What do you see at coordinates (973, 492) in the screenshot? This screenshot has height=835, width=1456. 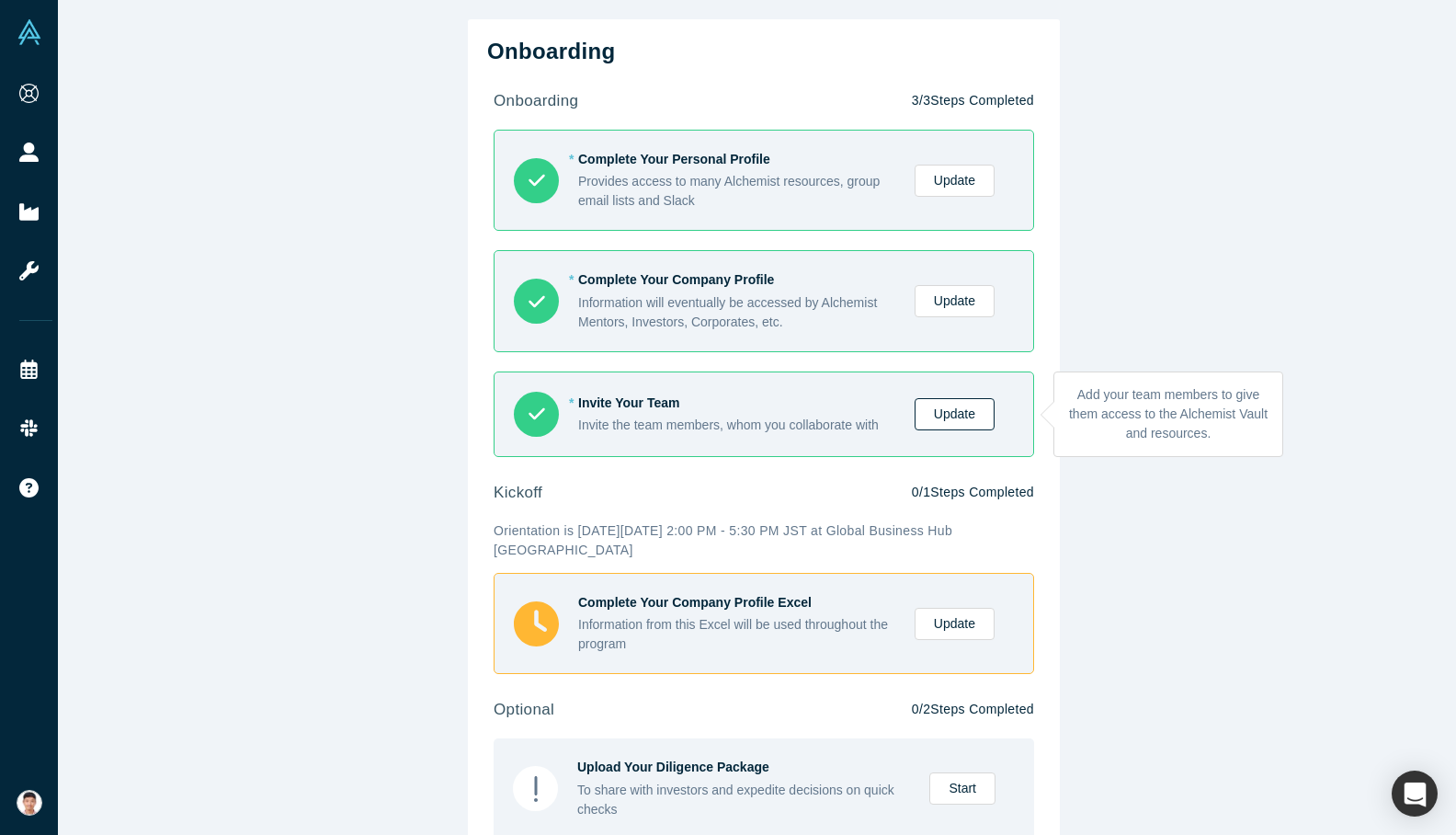 I see `p: 0 / 1 Steps Completed` at bounding box center [973, 492].